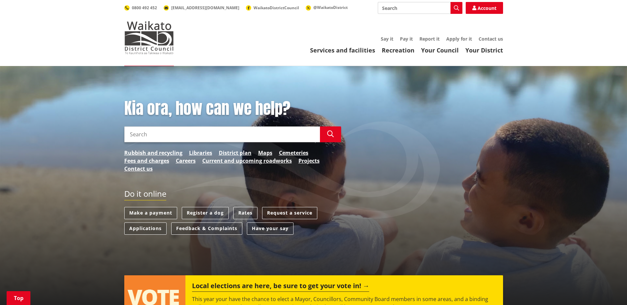 This screenshot has width=627, height=305. I want to click on a: Have your say, so click(270, 229).